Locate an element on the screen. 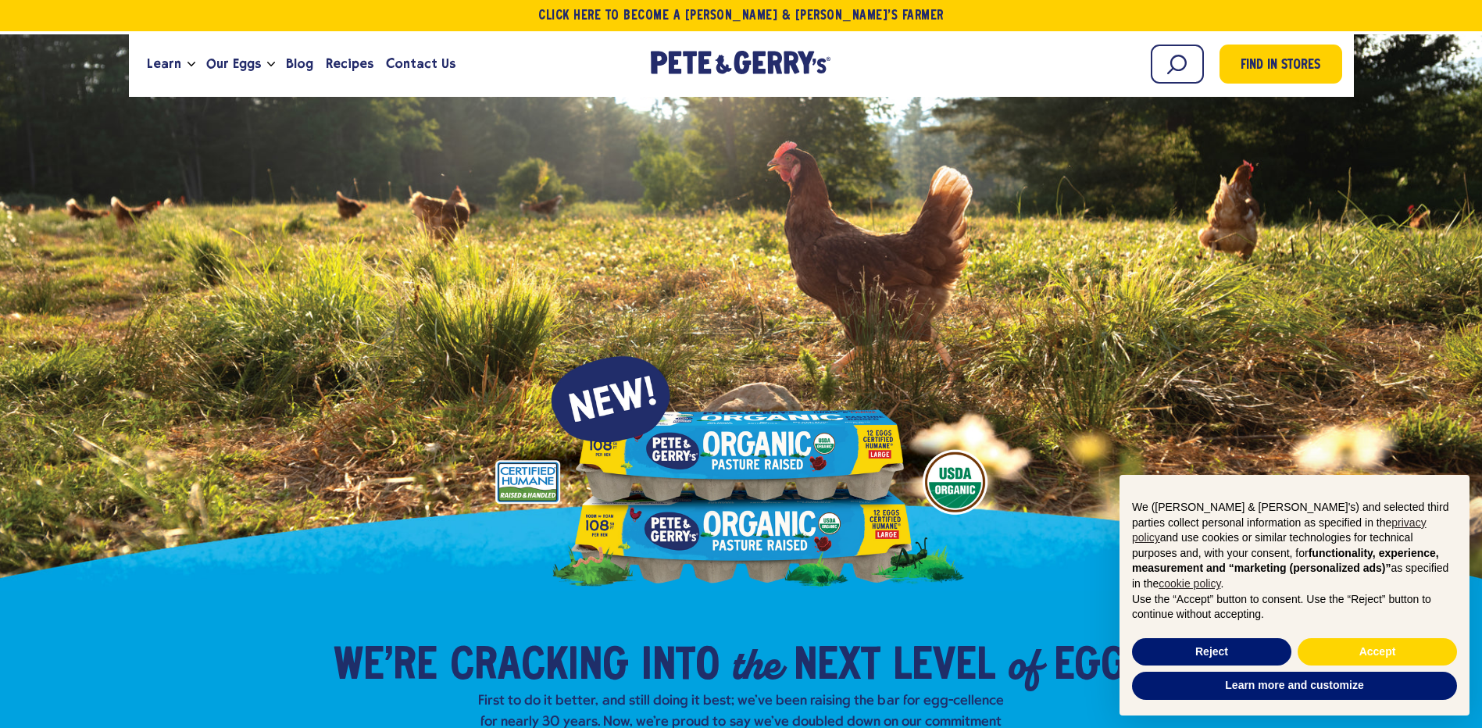 The height and width of the screenshot is (728, 1482). button: Reject is located at coordinates (1212, 652).